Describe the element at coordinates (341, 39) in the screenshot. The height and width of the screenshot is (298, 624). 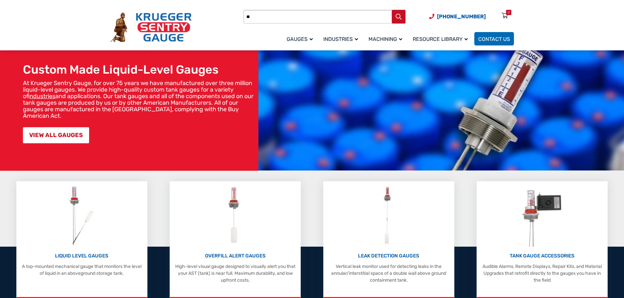
I see `span: Industries` at that location.